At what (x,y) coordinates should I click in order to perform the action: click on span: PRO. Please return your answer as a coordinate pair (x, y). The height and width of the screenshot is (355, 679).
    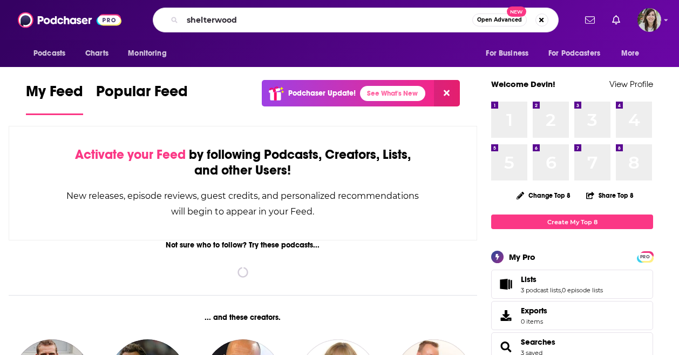
    Looking at the image, I should click on (645, 256).